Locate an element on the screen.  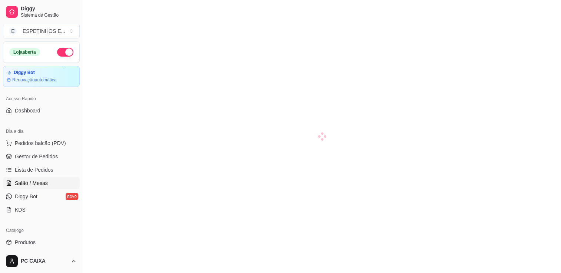
span: KDS is located at coordinates (20, 210).